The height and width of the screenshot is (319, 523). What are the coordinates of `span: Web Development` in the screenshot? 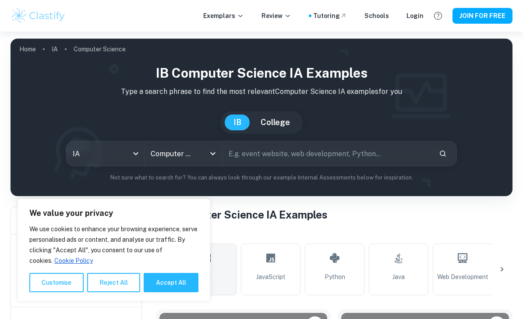 It's located at (463, 277).